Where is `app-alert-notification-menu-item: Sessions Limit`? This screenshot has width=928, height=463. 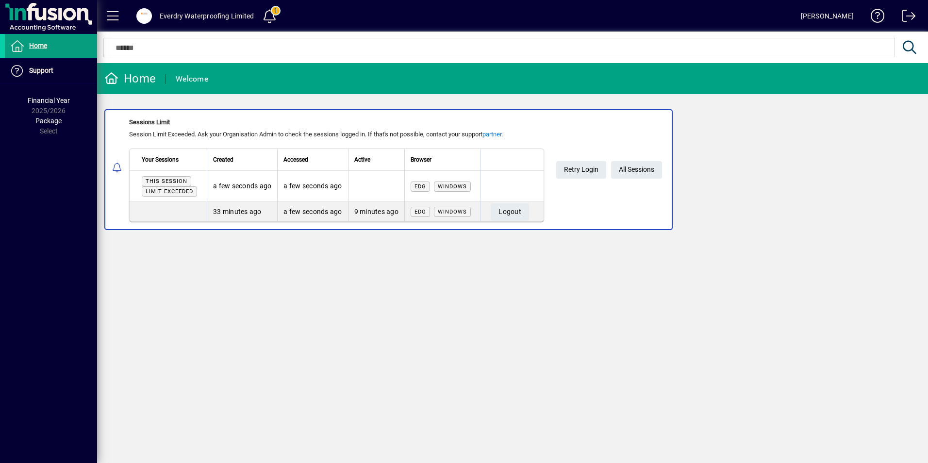 app-alert-notification-menu-item: Sessions Limit is located at coordinates (512, 169).